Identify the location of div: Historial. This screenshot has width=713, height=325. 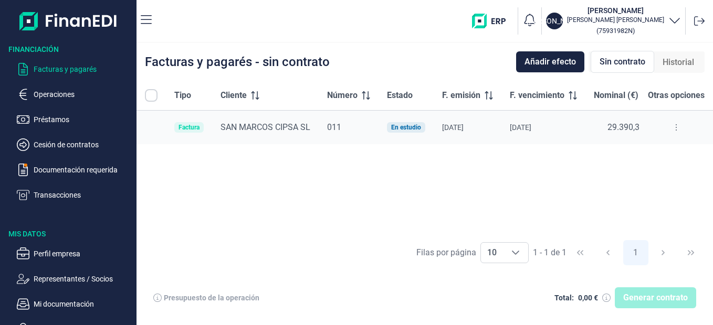
(678, 62).